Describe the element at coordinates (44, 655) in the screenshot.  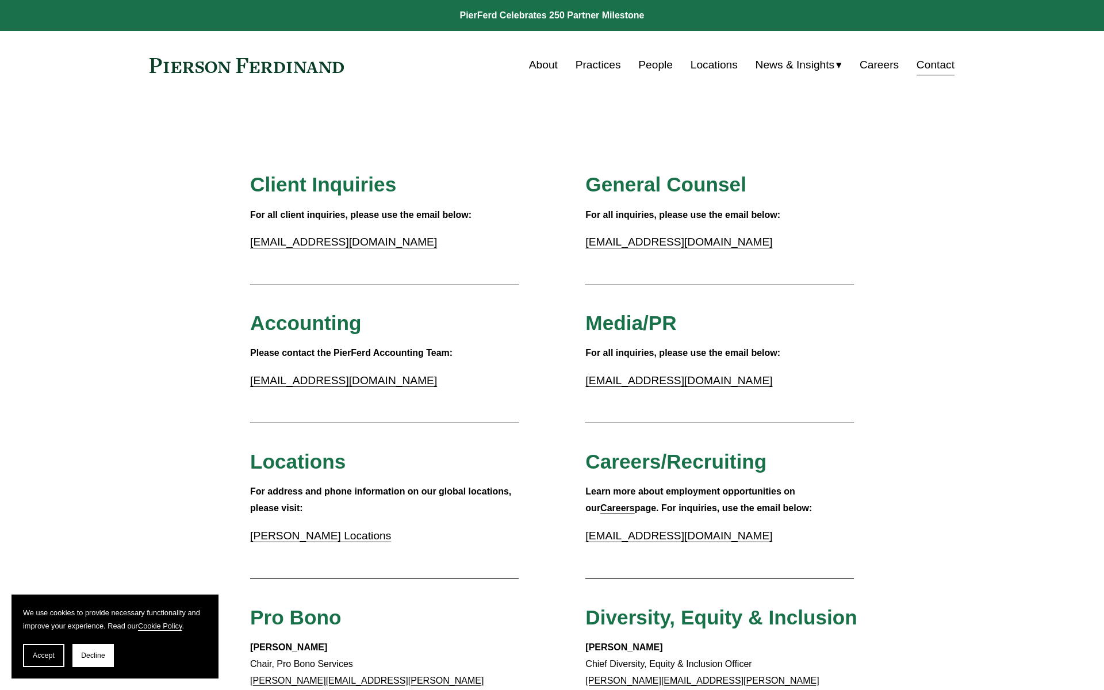
I see `span: Accept` at that location.